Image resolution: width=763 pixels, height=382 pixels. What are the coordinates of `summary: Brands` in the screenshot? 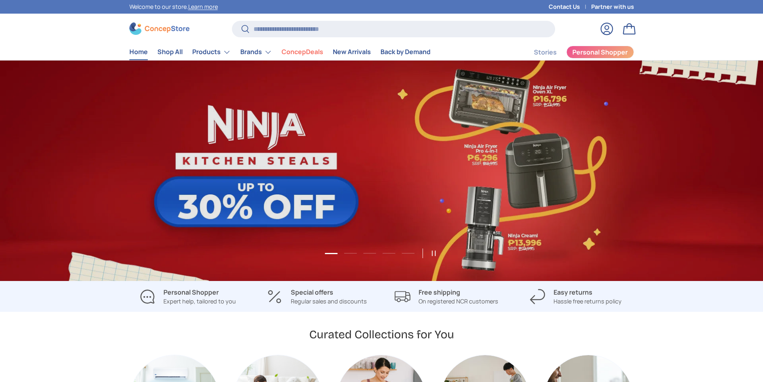 It's located at (256, 52).